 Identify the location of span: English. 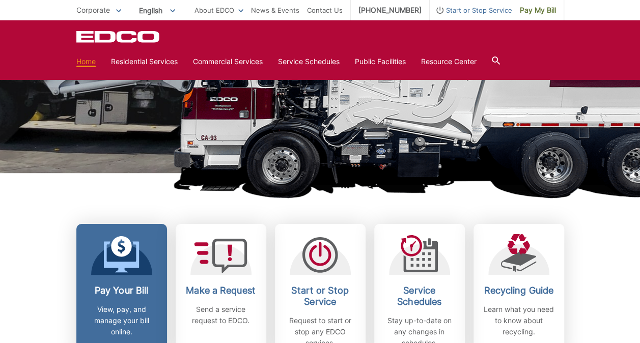
(157, 10).